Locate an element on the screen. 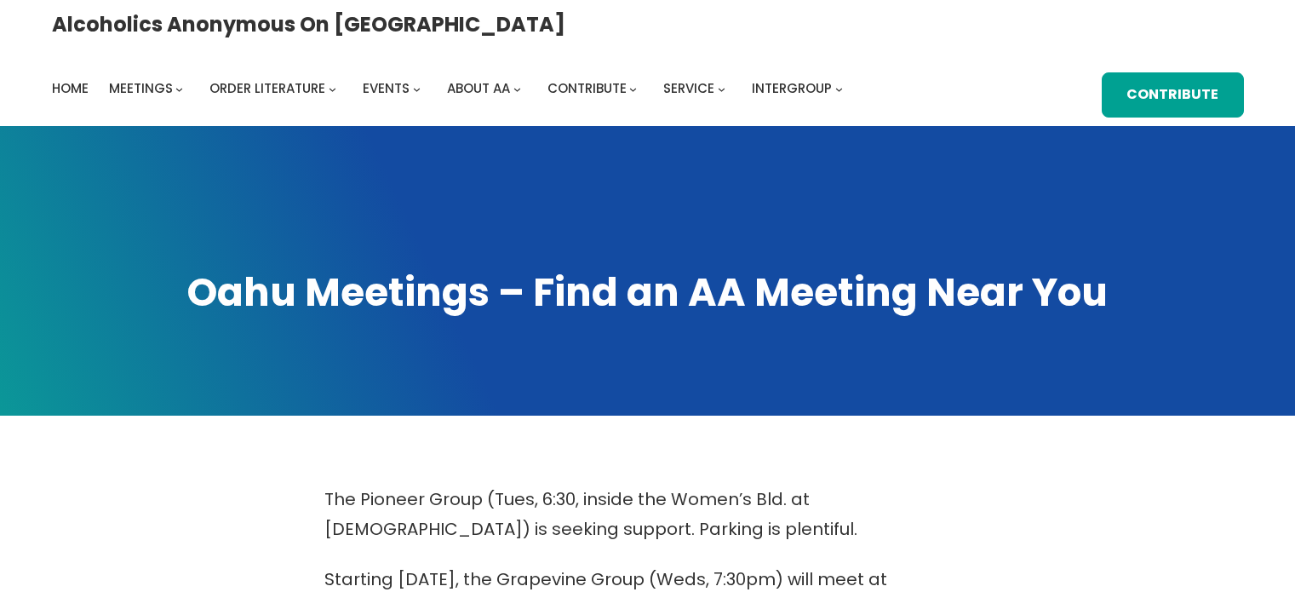 The width and height of the screenshot is (1295, 592). a: Home is located at coordinates (70, 89).